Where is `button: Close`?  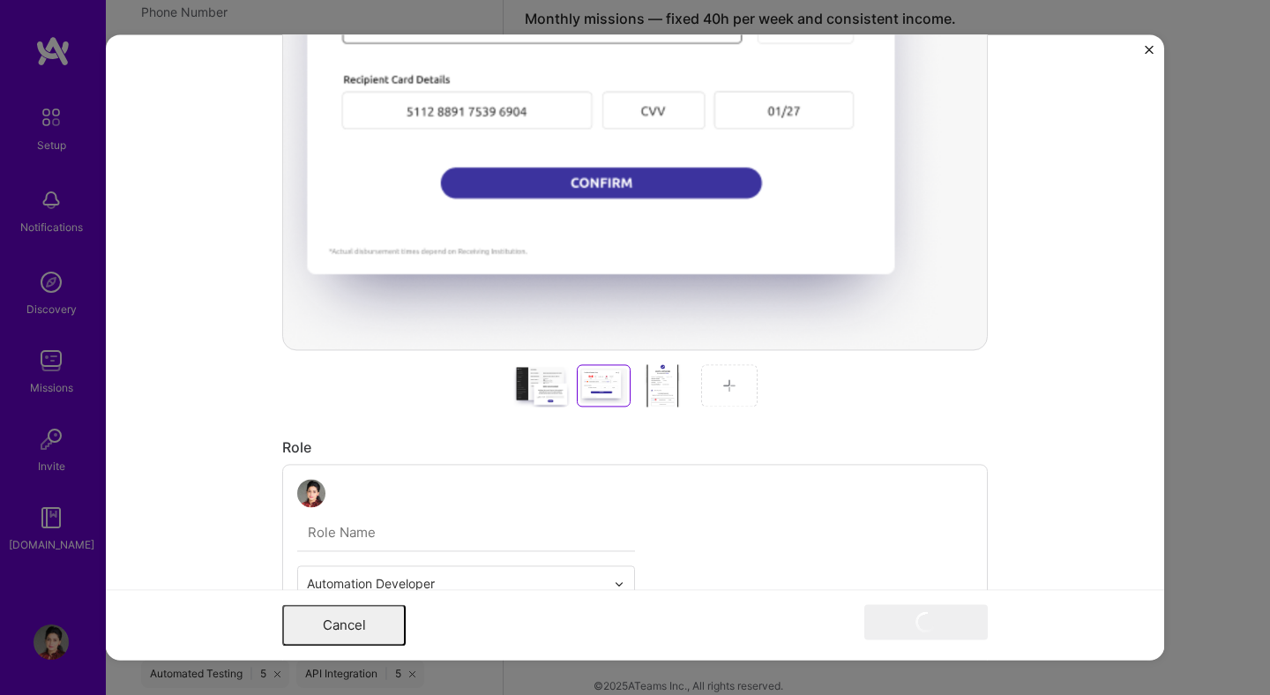
button: Close is located at coordinates (1149, 54).